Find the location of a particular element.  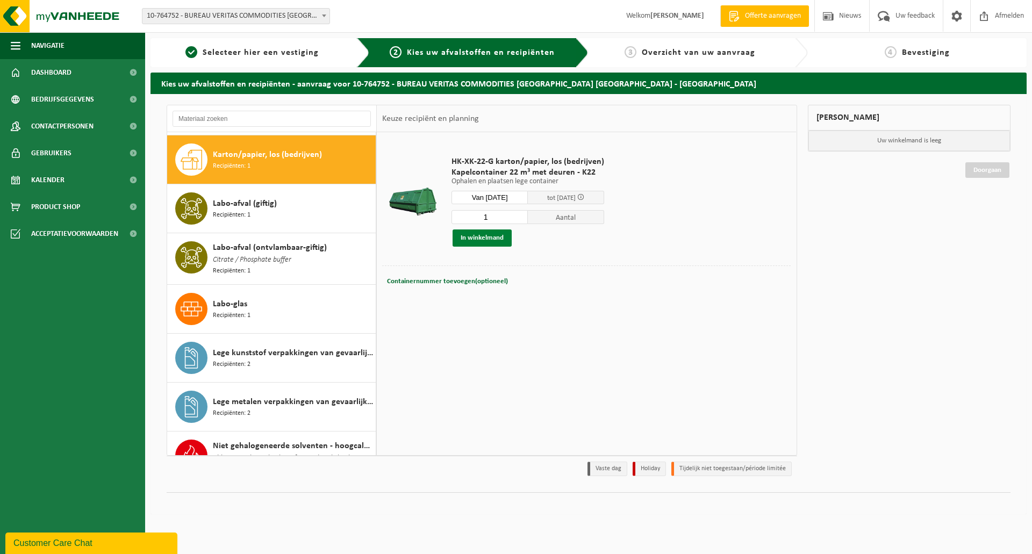

input: Selecteer datum is located at coordinates (490, 197).